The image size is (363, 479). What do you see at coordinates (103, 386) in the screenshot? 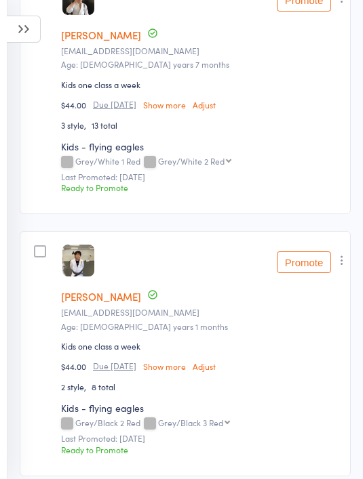
I see `span: 8 total` at bounding box center [103, 386].